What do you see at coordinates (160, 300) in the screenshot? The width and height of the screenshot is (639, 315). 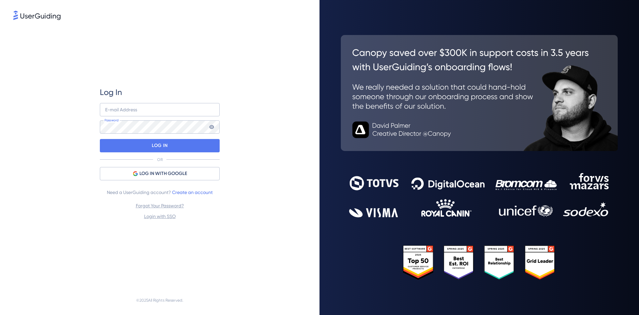 I see `span: © 2025 All Rights Reserved.` at bounding box center [160, 300].